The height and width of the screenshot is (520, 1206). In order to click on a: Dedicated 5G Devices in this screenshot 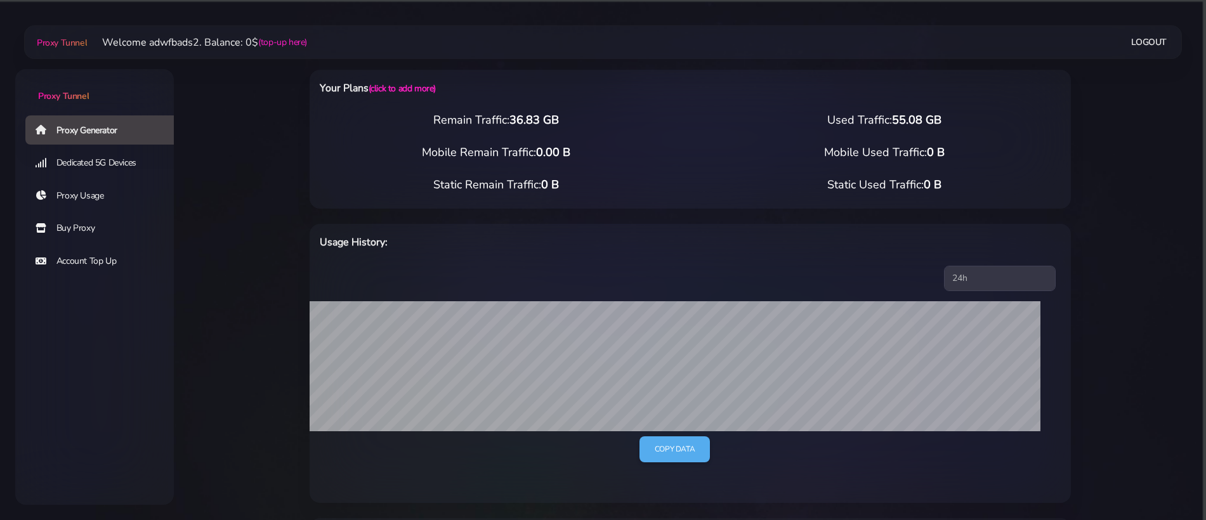, I will do `click(105, 163)`.